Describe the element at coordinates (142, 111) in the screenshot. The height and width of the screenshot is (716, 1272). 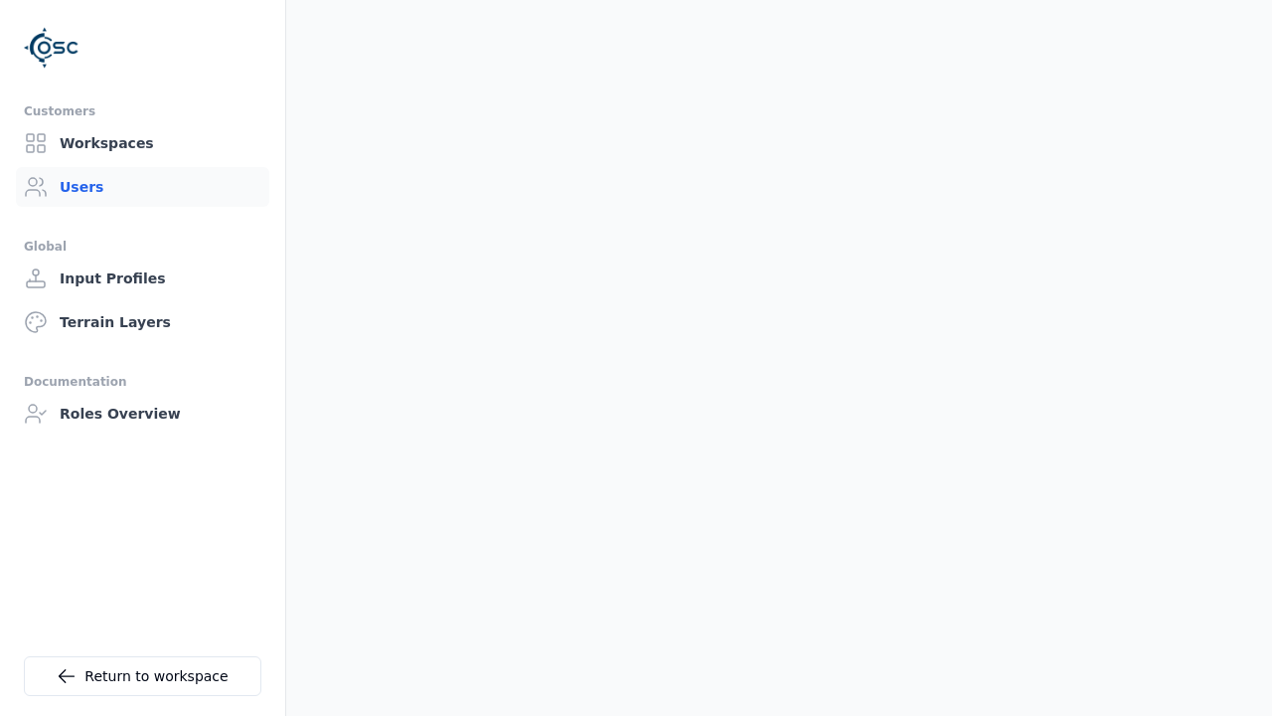
I see `div: Customers` at that location.